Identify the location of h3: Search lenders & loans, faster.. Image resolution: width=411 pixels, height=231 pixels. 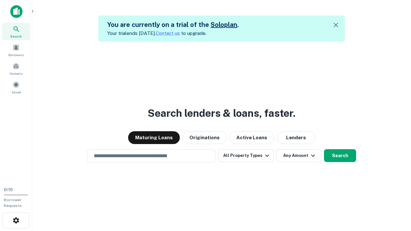
(221, 113).